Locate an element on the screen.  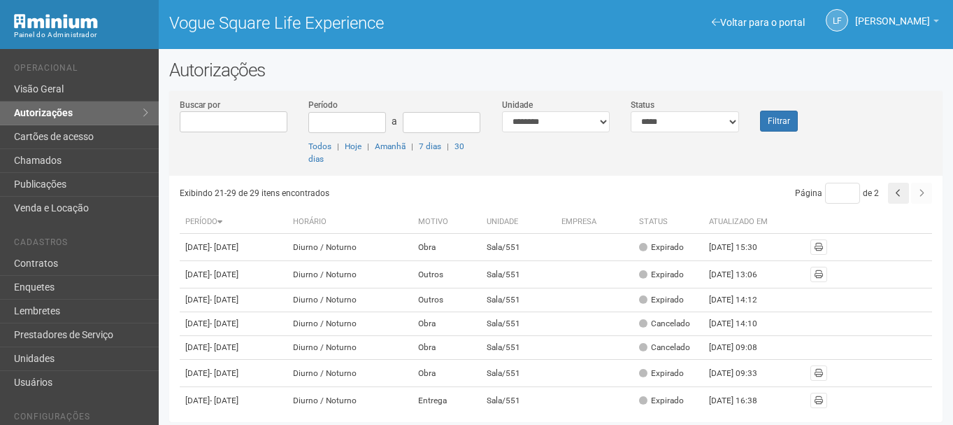
img: Minium is located at coordinates (56, 21).